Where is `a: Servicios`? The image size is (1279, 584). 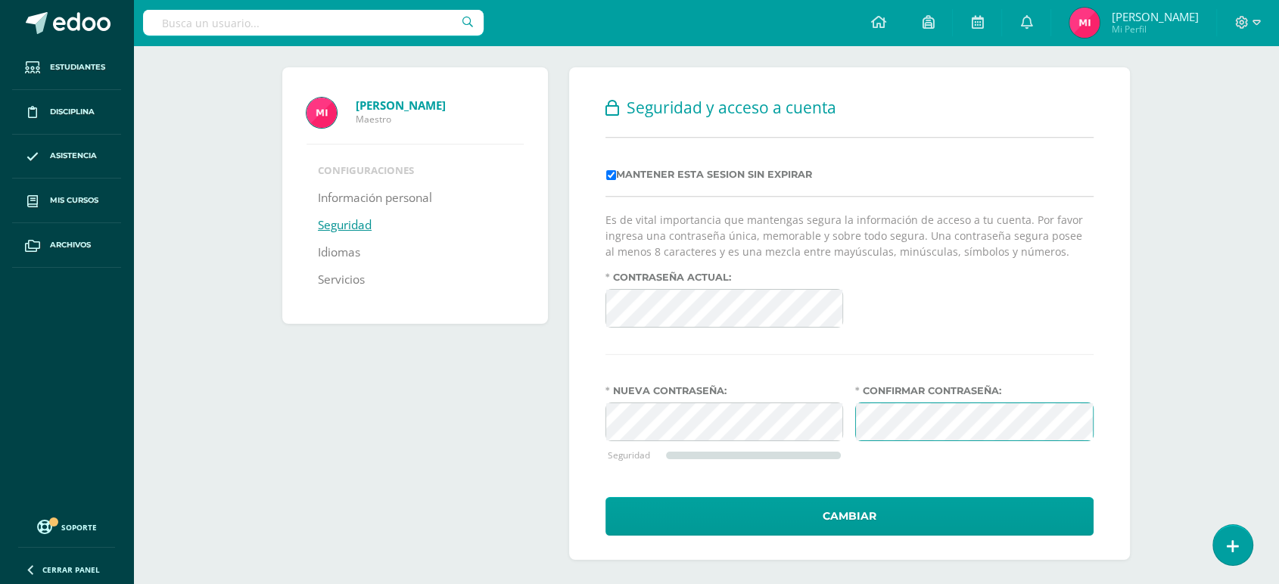 a: Servicios is located at coordinates (341, 280).